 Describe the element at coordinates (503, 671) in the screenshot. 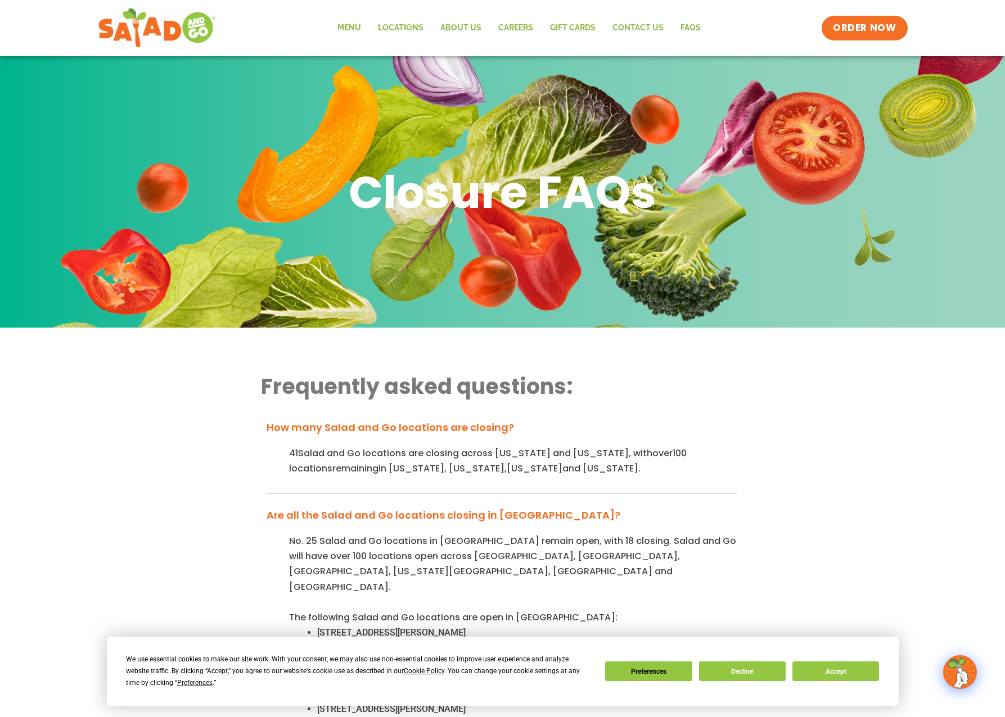

I see `div: Cookie Consent Prompt` at that location.